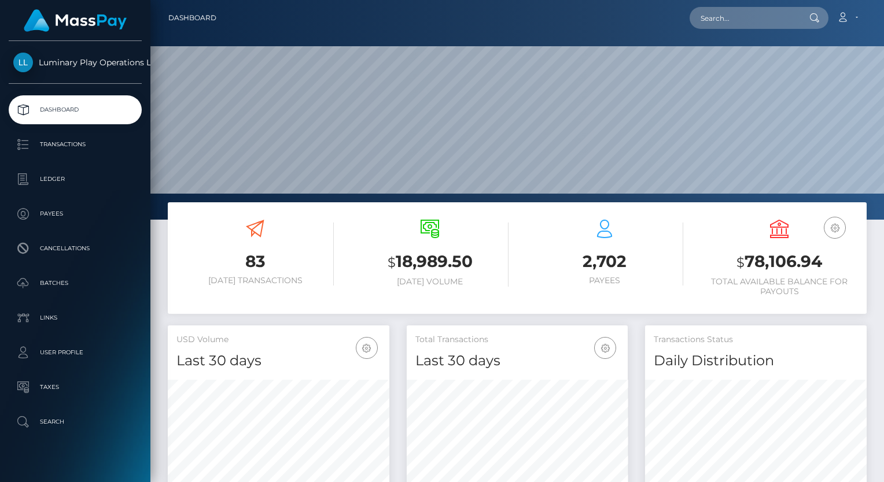 Image resolution: width=884 pixels, height=482 pixels. Describe the element at coordinates (75, 422) in the screenshot. I see `a: Search` at that location.